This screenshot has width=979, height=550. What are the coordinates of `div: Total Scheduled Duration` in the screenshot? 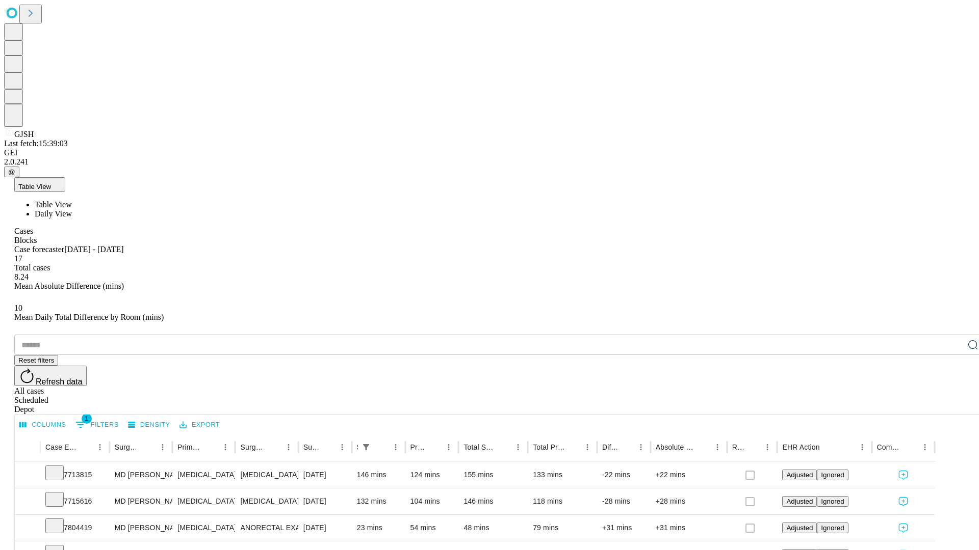 It's located at (479, 448).